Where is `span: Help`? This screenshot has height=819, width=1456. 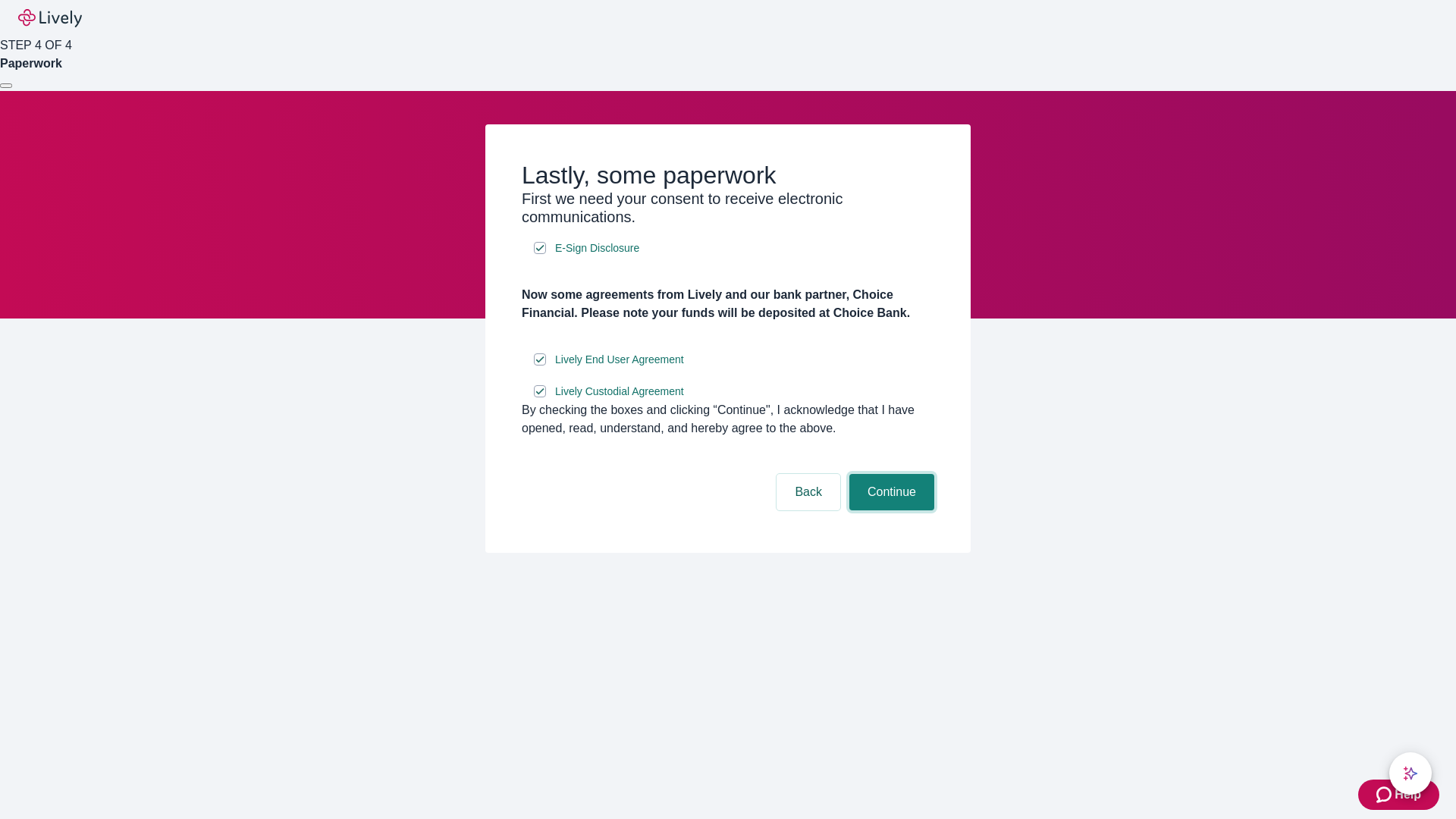 span: Help is located at coordinates (1408, 795).